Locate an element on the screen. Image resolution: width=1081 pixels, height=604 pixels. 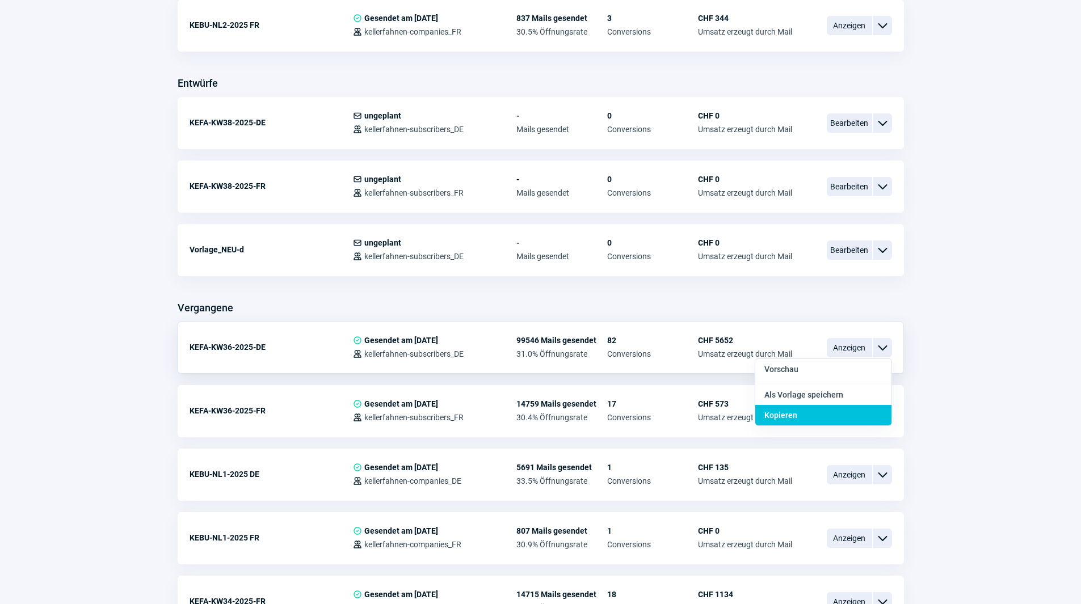
span: CHF 344 is located at coordinates (745, 18).